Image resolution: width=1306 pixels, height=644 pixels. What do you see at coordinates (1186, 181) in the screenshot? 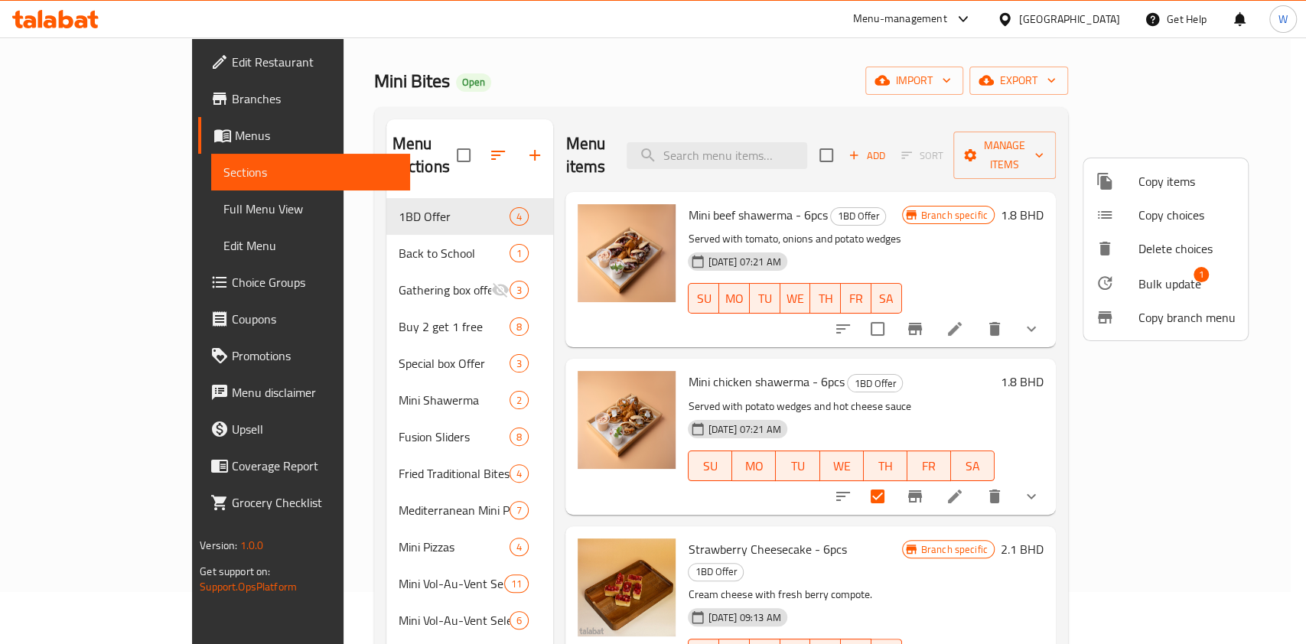
I see `span: Copy items` at bounding box center [1186, 181].